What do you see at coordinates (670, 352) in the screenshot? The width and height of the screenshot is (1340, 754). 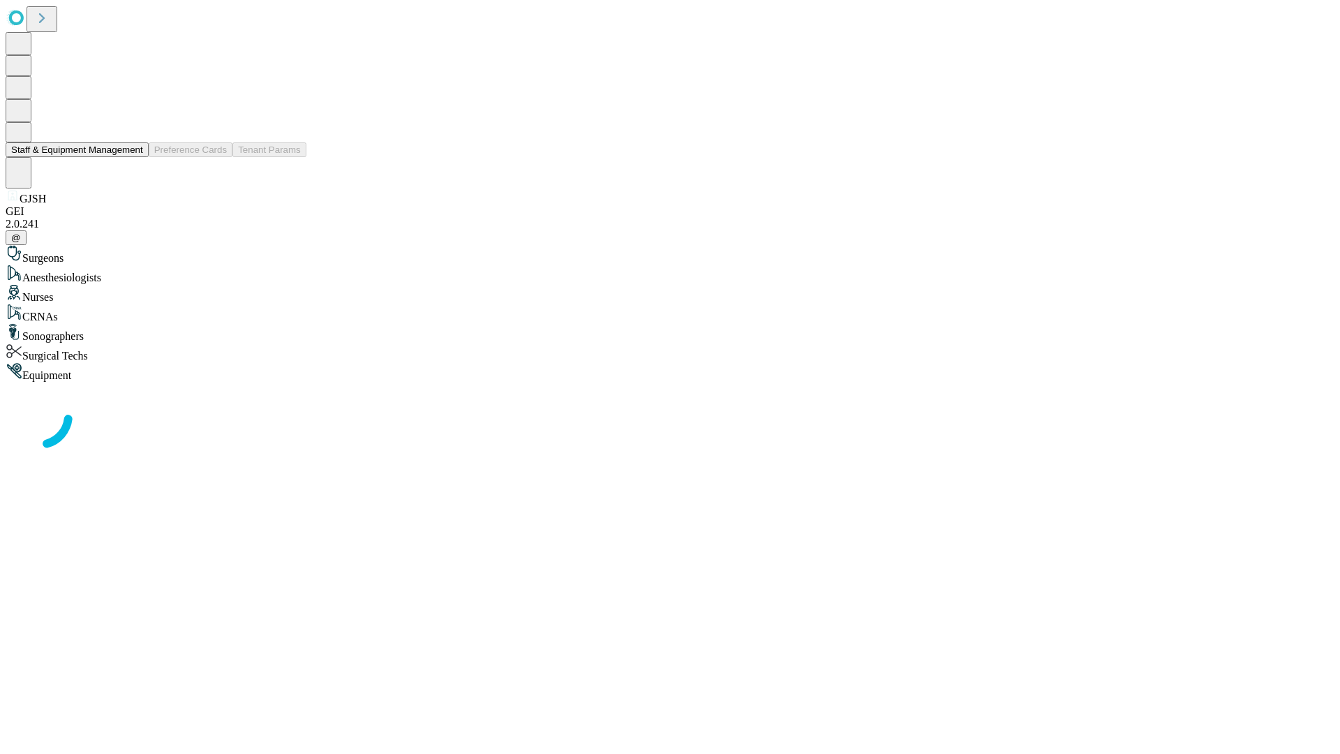 I see `div: Surgical Techs` at bounding box center [670, 352].